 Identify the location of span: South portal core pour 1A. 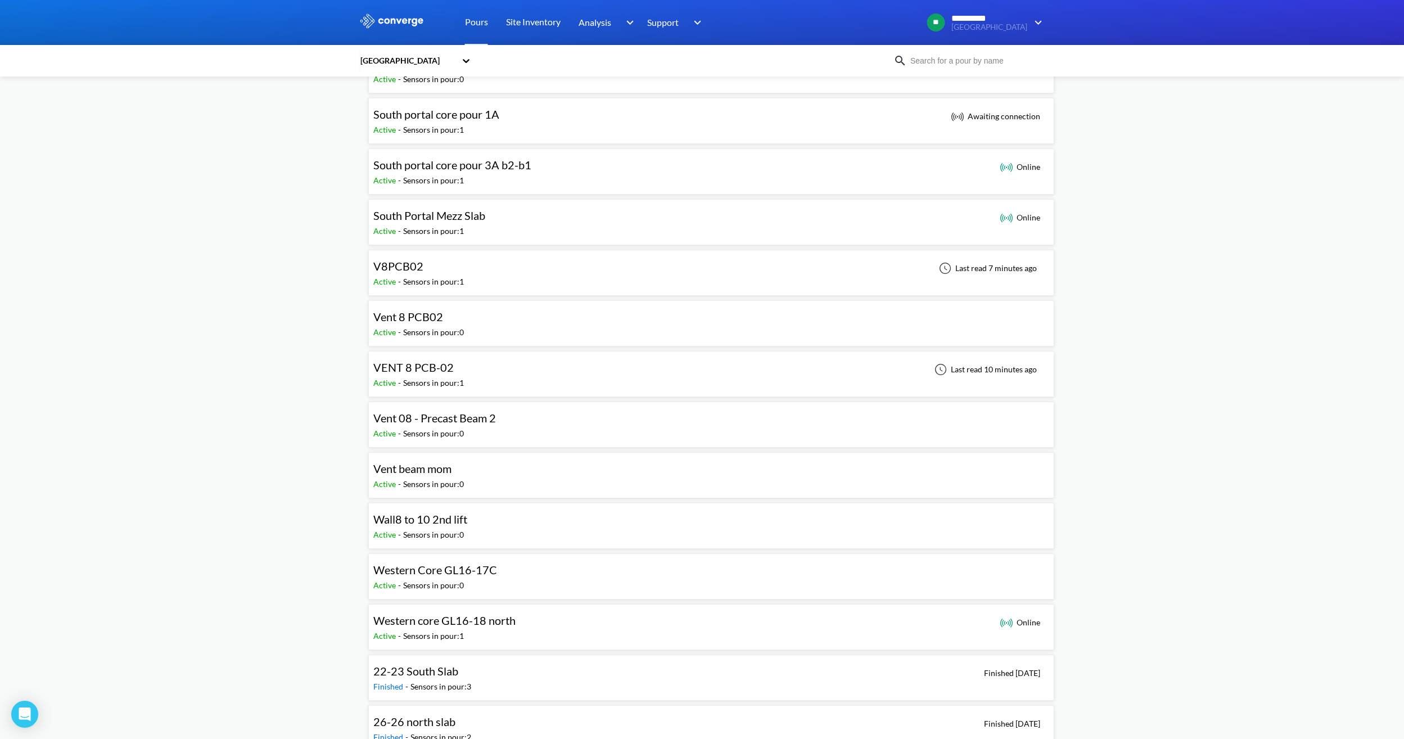
(436, 114).